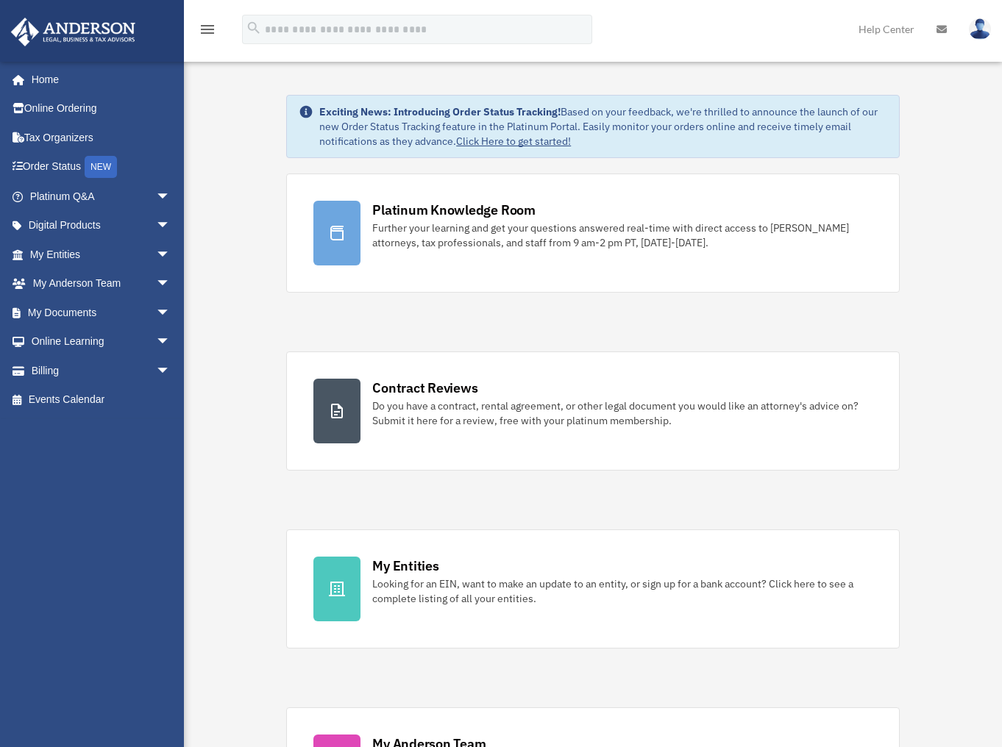  I want to click on a: Order StatusNEW, so click(102, 167).